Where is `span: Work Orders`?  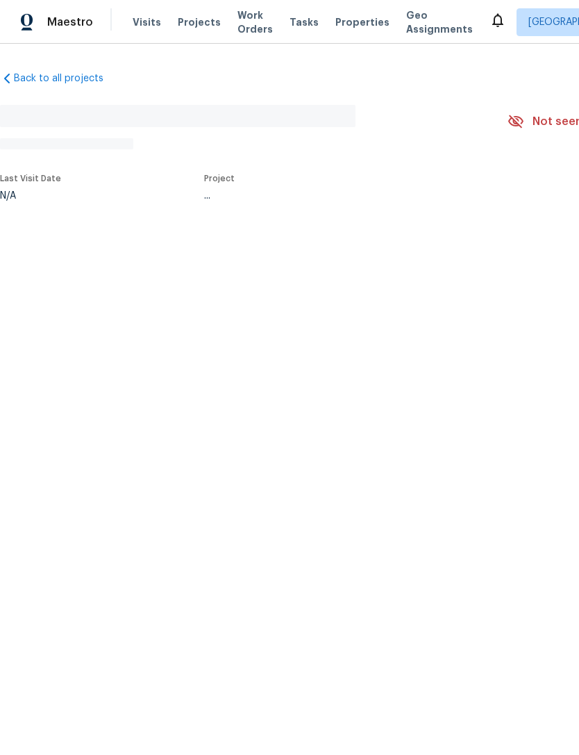
span: Work Orders is located at coordinates (255, 22).